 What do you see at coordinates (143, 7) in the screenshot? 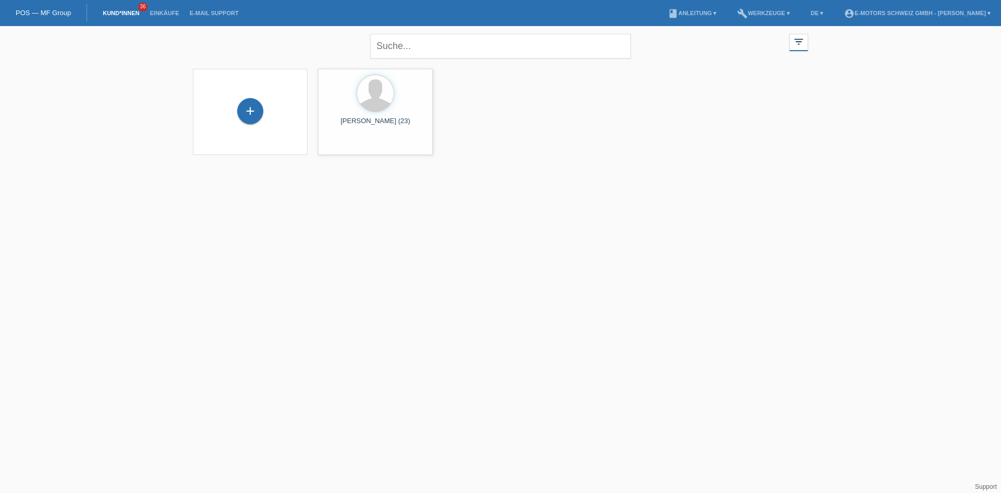
I see `span: 36` at bounding box center [143, 7].